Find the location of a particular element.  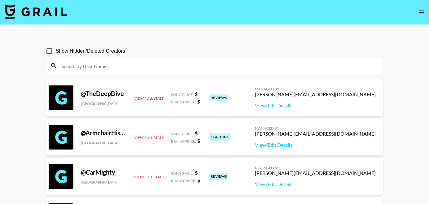

div: @ CarMighty is located at coordinates (104, 172).